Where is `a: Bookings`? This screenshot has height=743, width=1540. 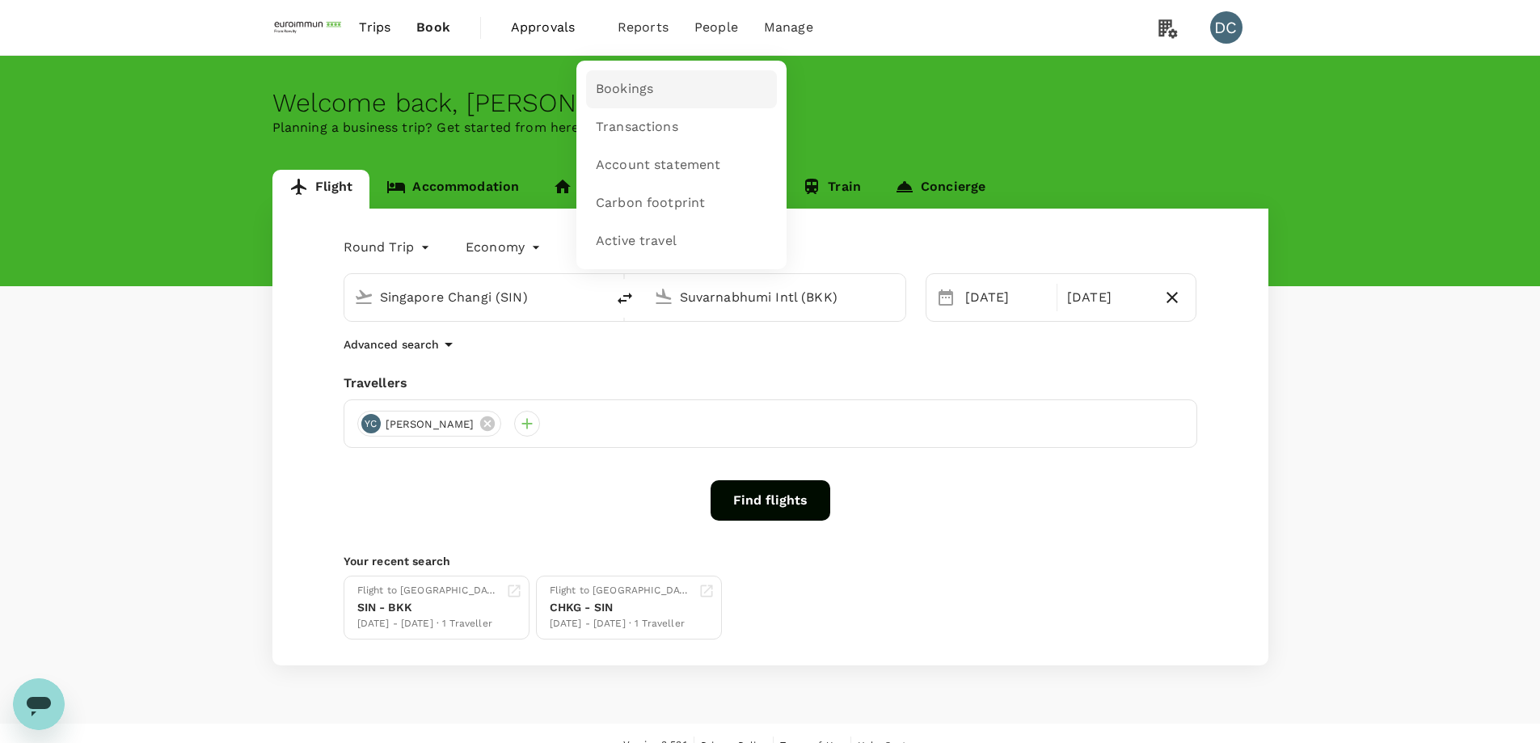 a: Bookings is located at coordinates (682, 89).